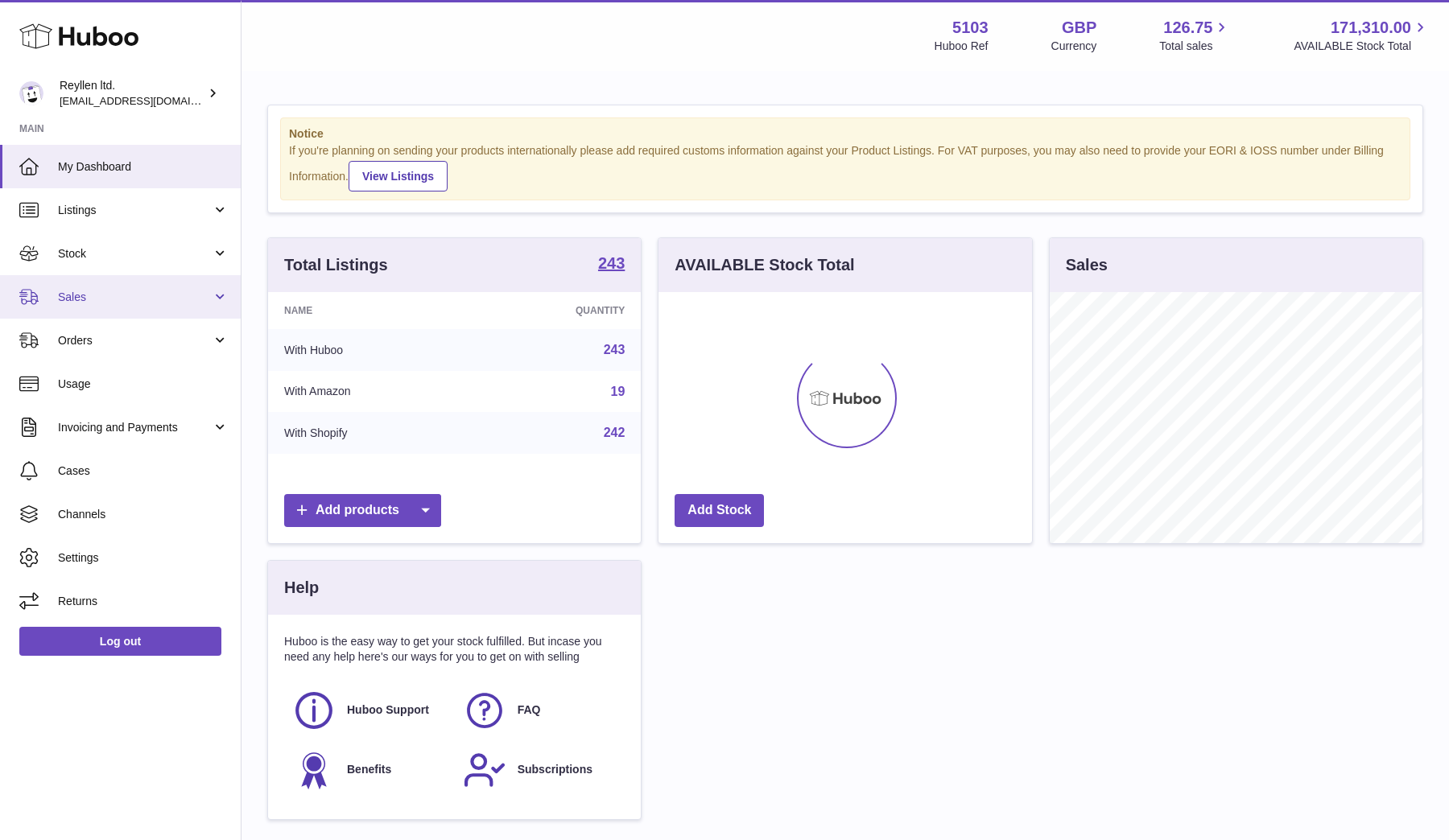 The image size is (1449, 840). What do you see at coordinates (1195, 35) in the screenshot?
I see `a: 126.75 Total sales` at bounding box center [1195, 35].